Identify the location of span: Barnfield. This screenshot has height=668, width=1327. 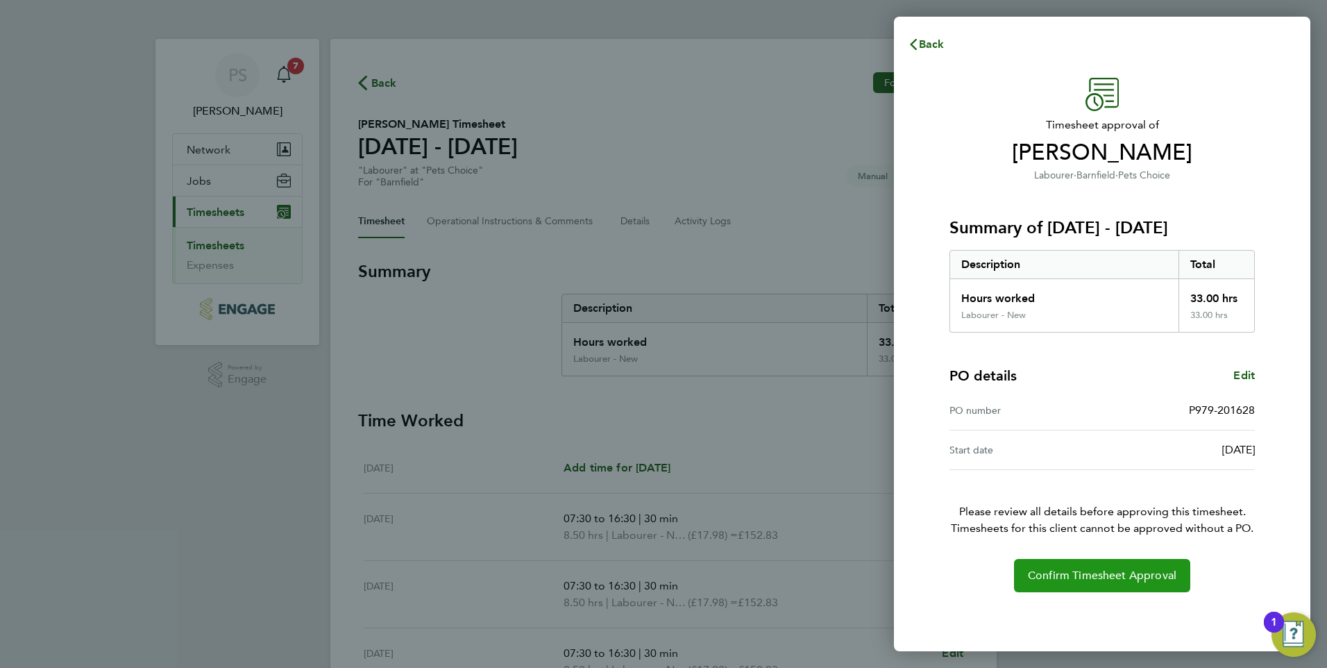
(1096, 175).